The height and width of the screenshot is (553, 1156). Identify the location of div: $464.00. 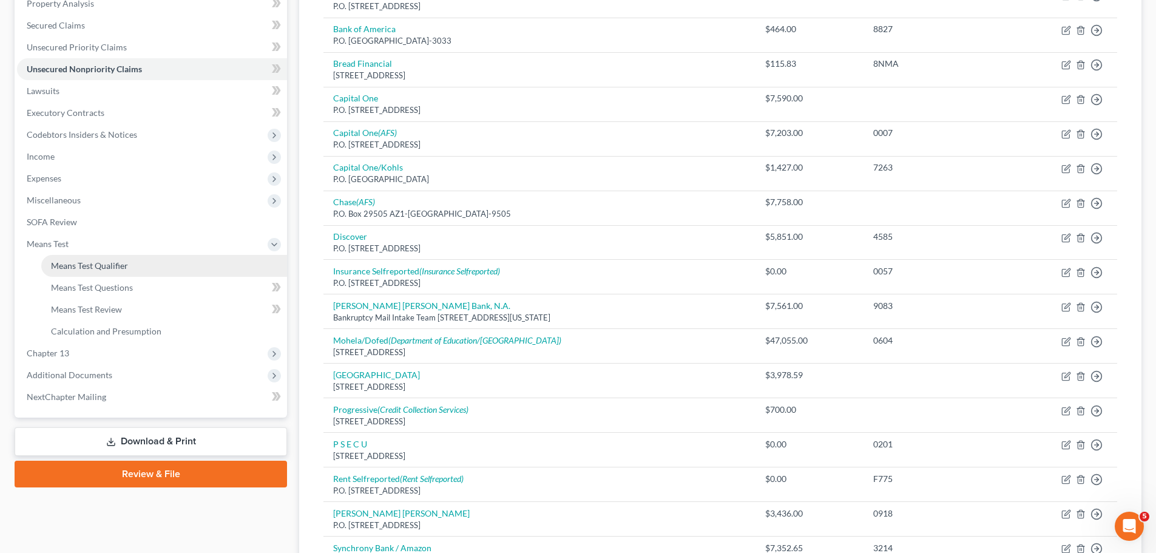
(809, 29).